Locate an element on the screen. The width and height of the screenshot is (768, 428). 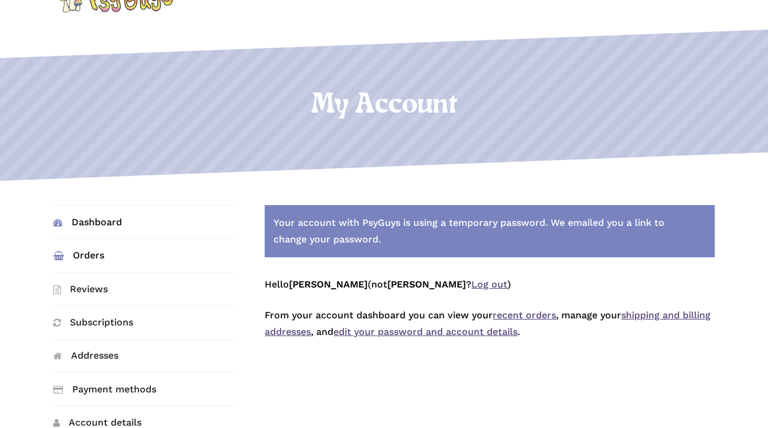
p: From your account dashboard you can view your , manage your , and . is located at coordinates (490, 331).